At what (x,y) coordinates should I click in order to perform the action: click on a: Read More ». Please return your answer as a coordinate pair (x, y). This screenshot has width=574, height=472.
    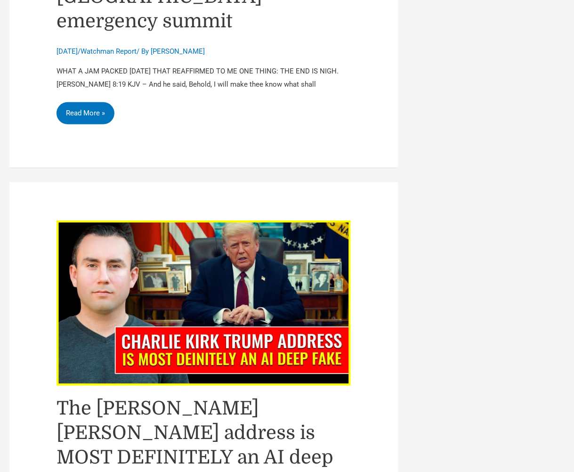
    Looking at the image, I should click on (85, 113).